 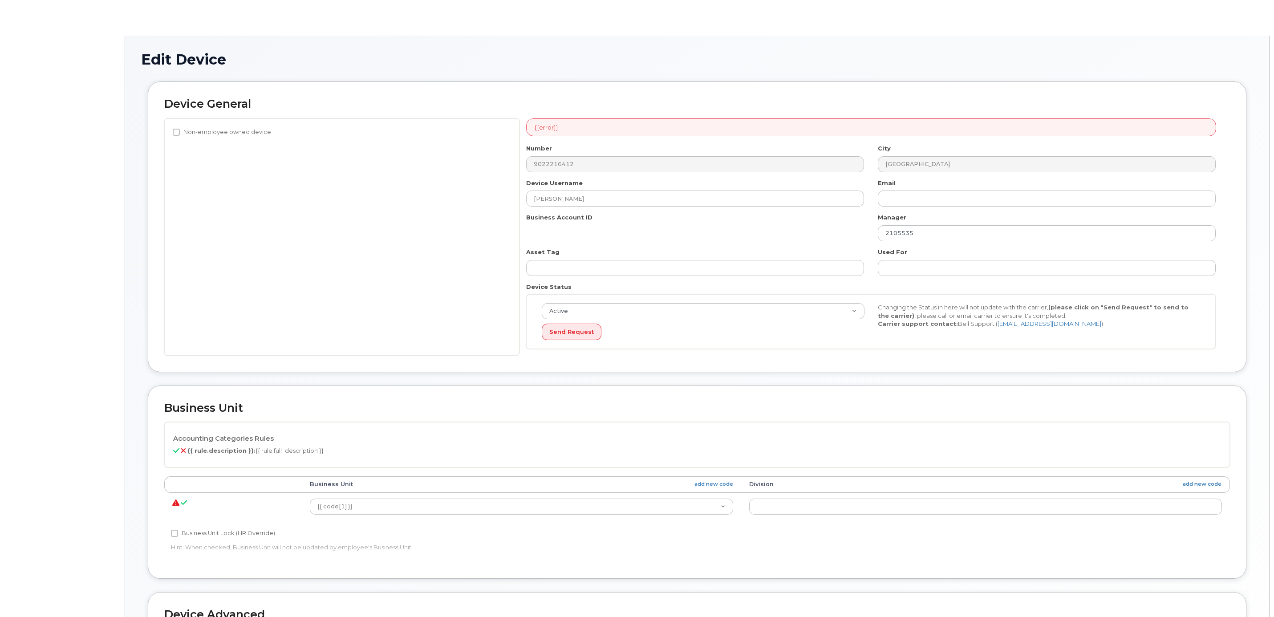 What do you see at coordinates (223, 533) in the screenshot?
I see `label: Business Unit Lock (HR Override)` at bounding box center [223, 533].